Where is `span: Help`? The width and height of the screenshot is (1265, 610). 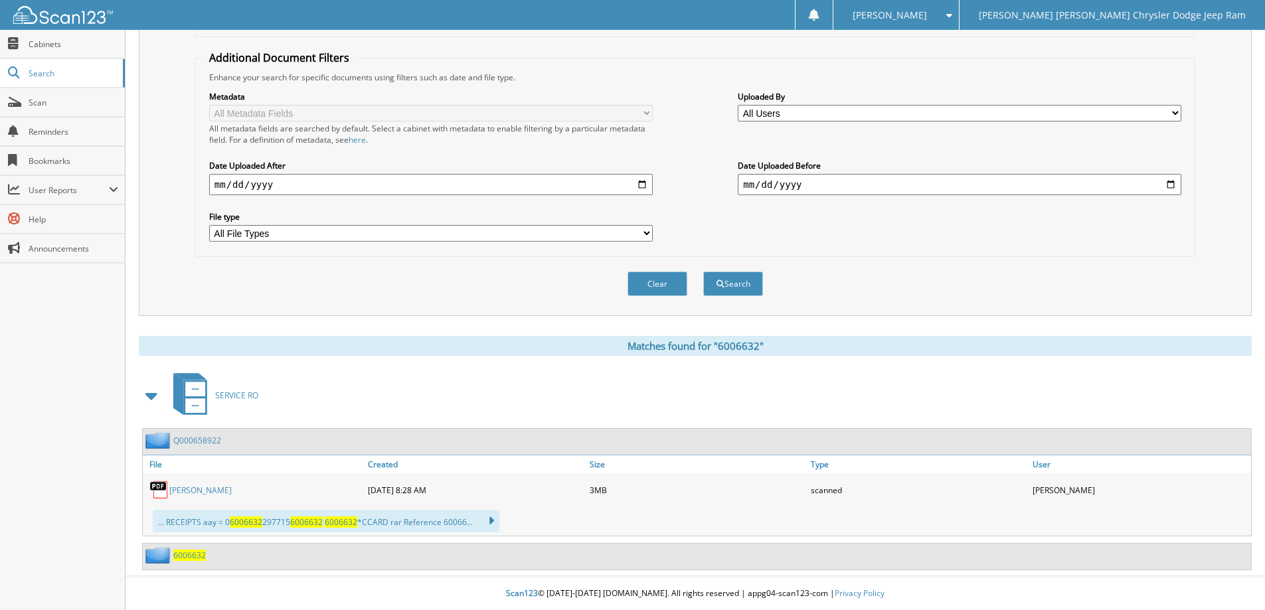
span: Help is located at coordinates (73, 219).